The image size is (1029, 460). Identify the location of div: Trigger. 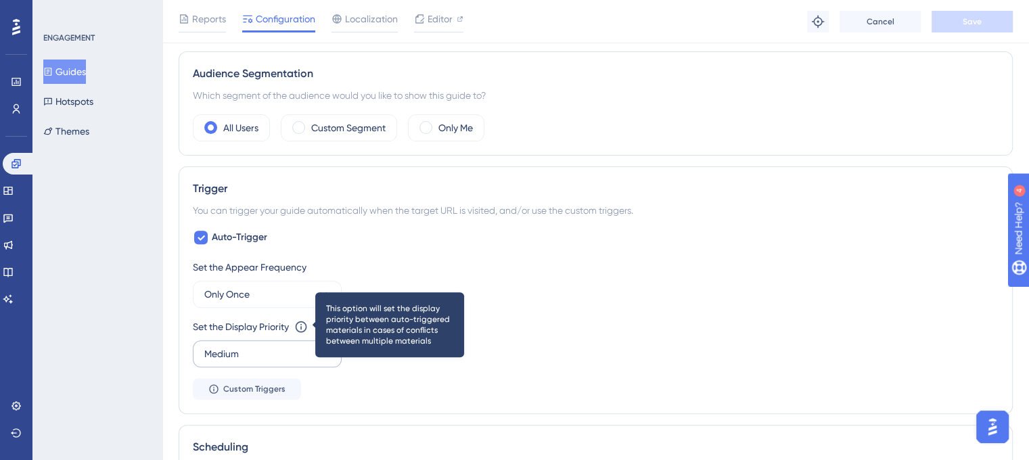
(596, 189).